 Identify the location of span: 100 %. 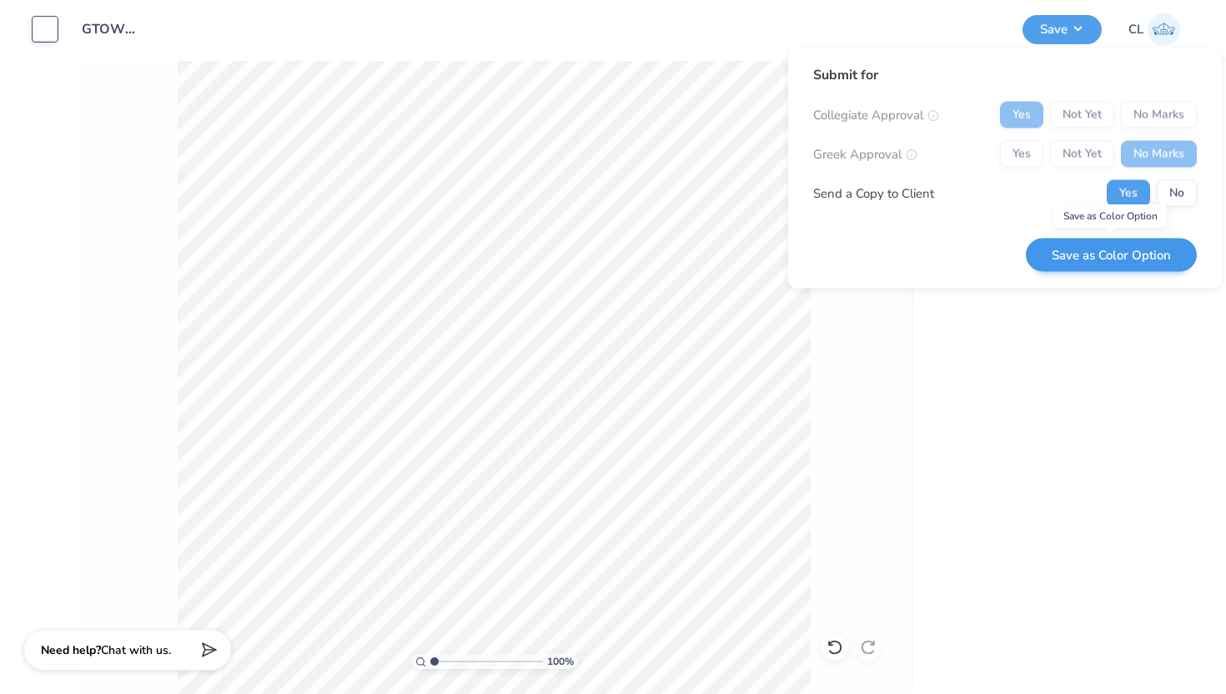
(560, 661).